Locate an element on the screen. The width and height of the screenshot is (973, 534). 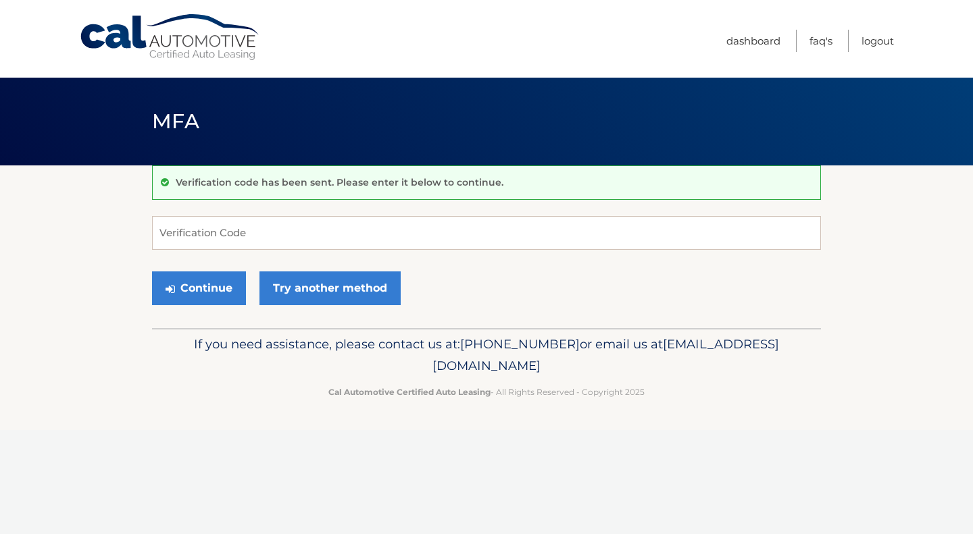
a: Try another method is located at coordinates (330, 288).